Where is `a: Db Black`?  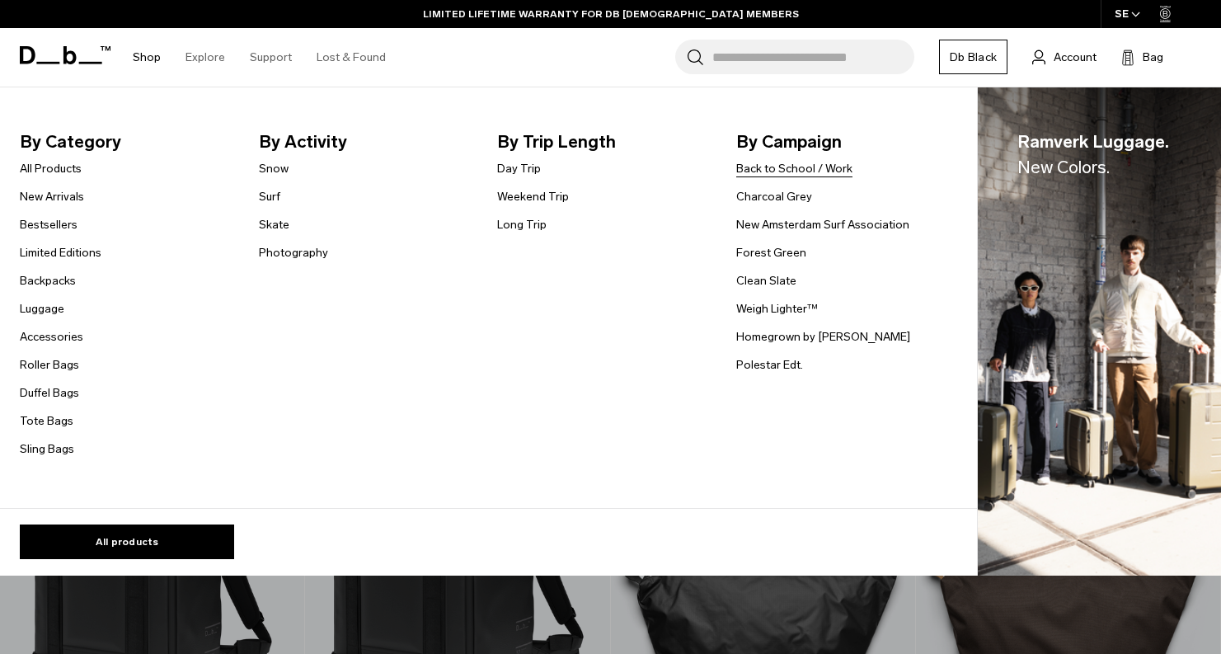 a: Db Black is located at coordinates (973, 57).